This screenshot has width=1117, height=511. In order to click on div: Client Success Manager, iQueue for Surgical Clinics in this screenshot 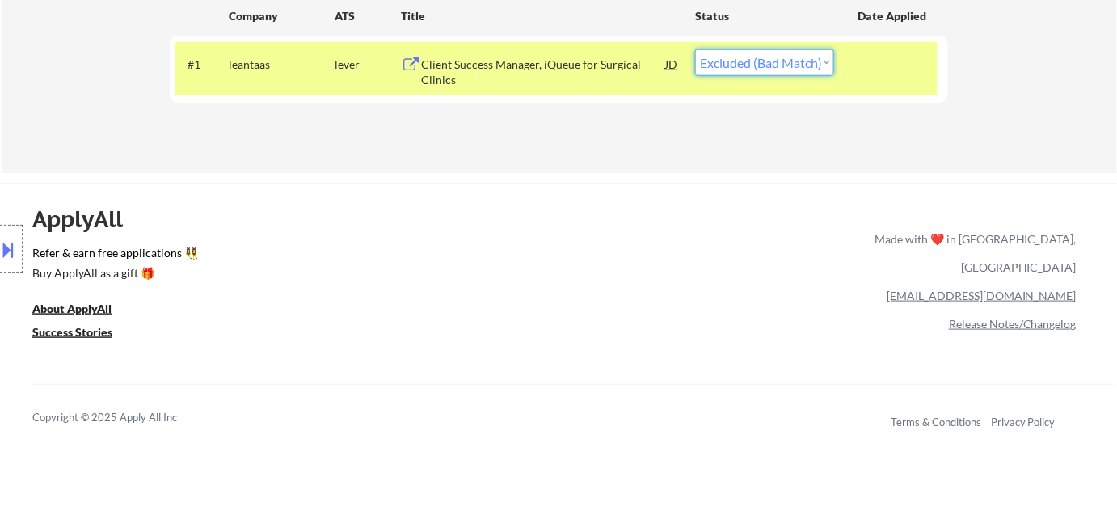, I will do `click(543, 72)`.